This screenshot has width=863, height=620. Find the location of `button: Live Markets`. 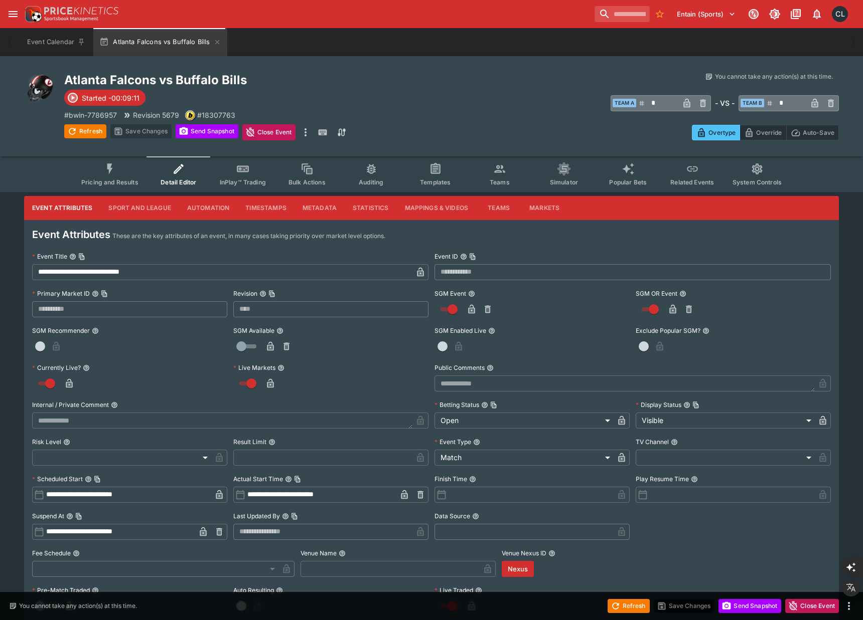

button: Live Markets is located at coordinates (281, 368).